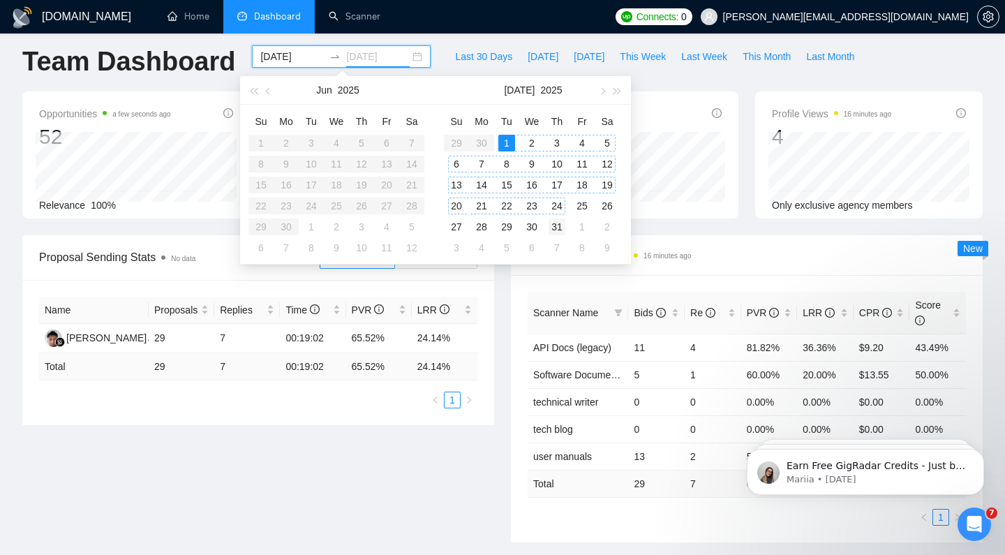  What do you see at coordinates (532, 227) in the screenshot?
I see `div: 30` at bounding box center [532, 227].